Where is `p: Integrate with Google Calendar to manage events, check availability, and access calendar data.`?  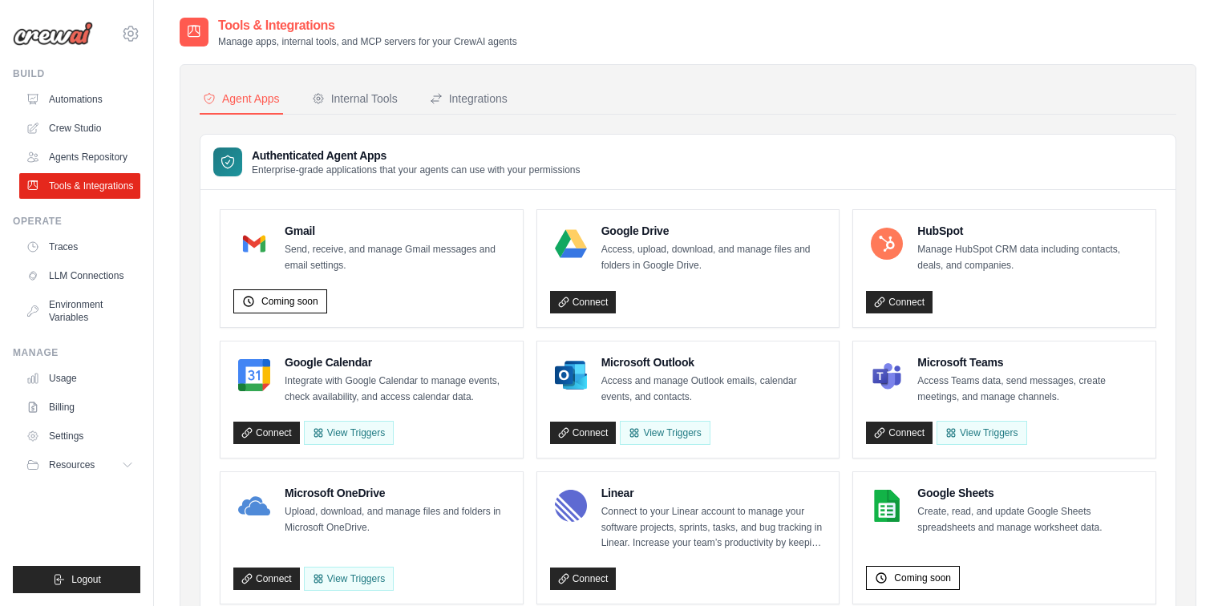 p: Integrate with Google Calendar to manage events, check availability, and access calendar data. is located at coordinates (397, 389).